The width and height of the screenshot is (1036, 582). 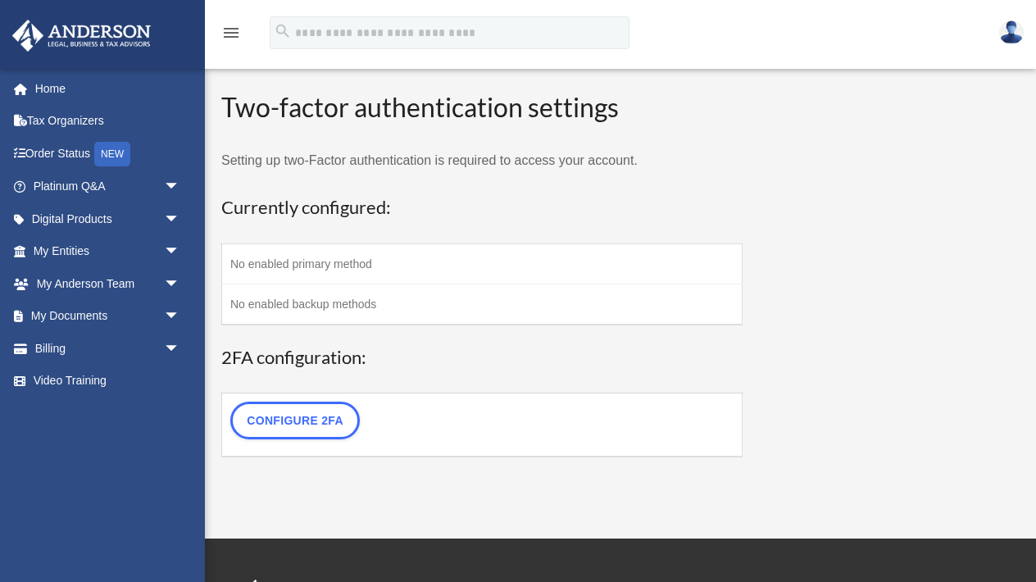 What do you see at coordinates (1012, 32) in the screenshot?
I see `img: User Pic` at bounding box center [1012, 32].